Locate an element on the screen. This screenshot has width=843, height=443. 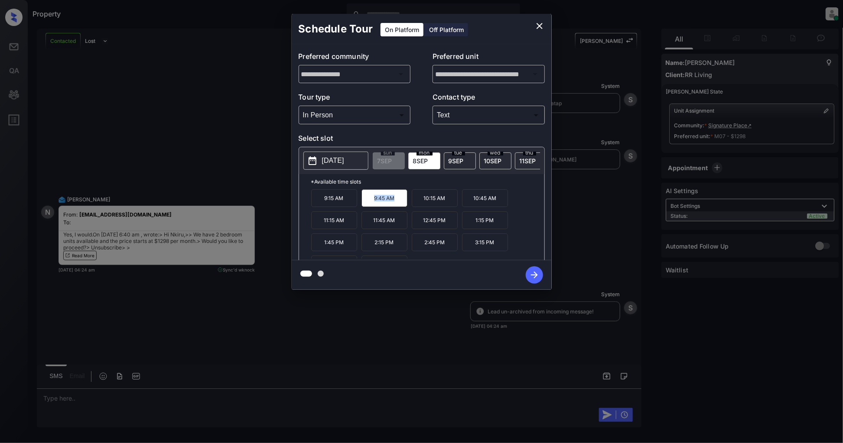
span: 10 SEP is located at coordinates (493, 161).